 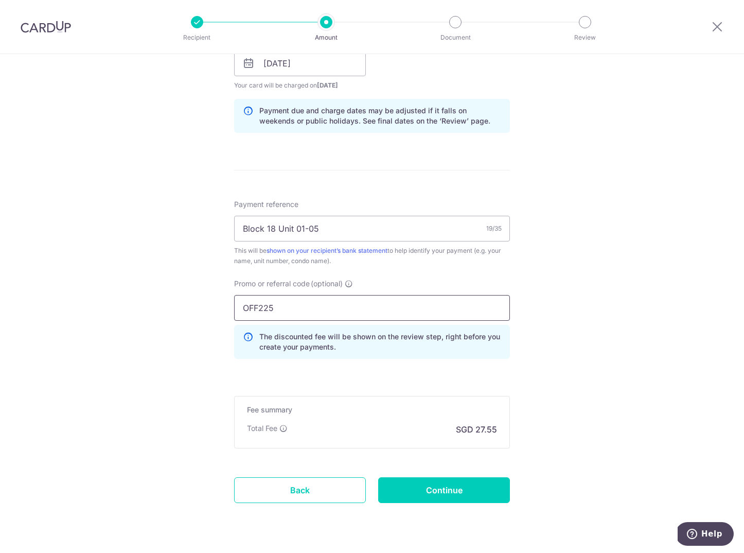 I want to click on p: Review, so click(x=585, y=38).